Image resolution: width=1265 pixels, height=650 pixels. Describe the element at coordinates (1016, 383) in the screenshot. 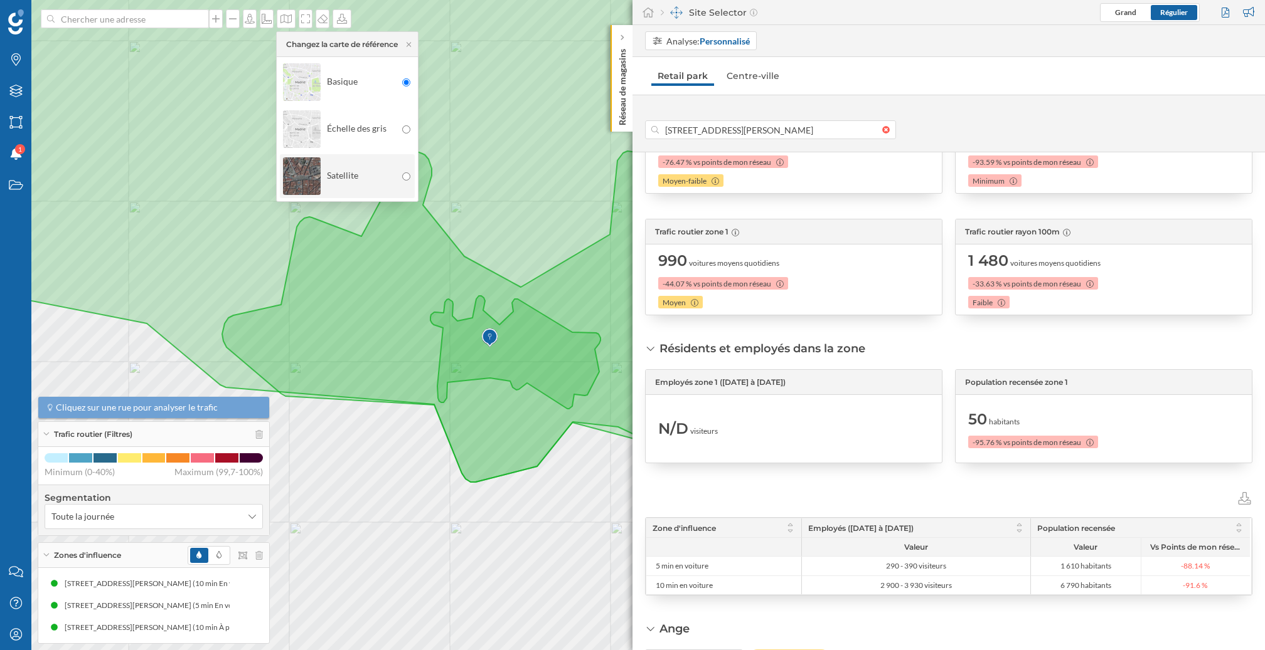

I see `span: Population recensée zone 1` at that location.